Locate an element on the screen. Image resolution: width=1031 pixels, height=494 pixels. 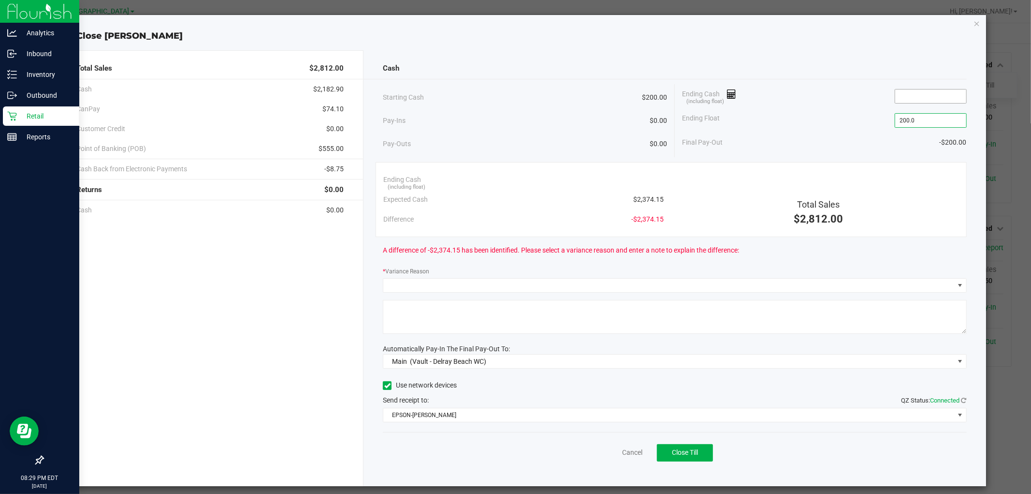
p: Inventory is located at coordinates (46, 74).